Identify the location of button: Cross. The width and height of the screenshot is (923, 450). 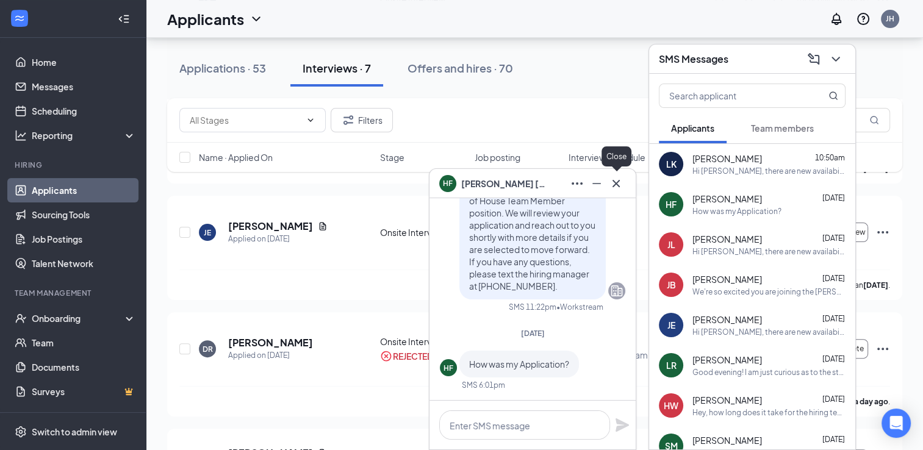
(616, 184).